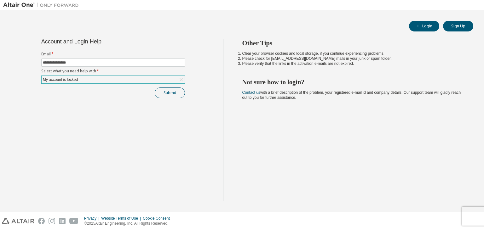 This screenshot has width=484, height=230. What do you see at coordinates (251, 93) in the screenshot?
I see `a: Contact us` at bounding box center [251, 93].